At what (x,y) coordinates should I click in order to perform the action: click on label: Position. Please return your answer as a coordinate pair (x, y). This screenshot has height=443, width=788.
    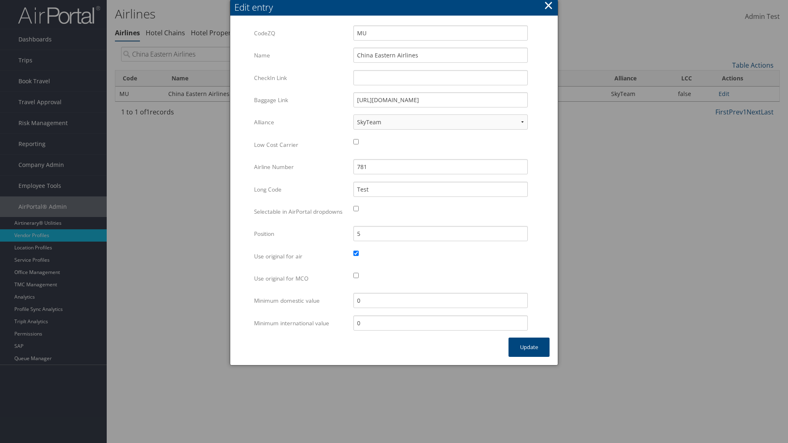
    Looking at the image, I should click on (301, 234).